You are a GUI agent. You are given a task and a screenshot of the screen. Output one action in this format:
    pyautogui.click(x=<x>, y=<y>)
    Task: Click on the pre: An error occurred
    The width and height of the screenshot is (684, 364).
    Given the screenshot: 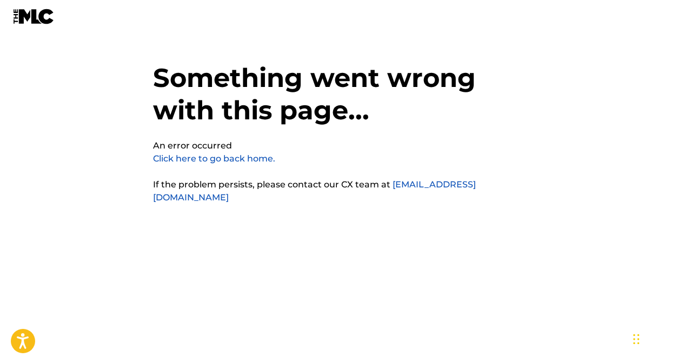 What is the action you would take?
    pyautogui.click(x=192, y=146)
    